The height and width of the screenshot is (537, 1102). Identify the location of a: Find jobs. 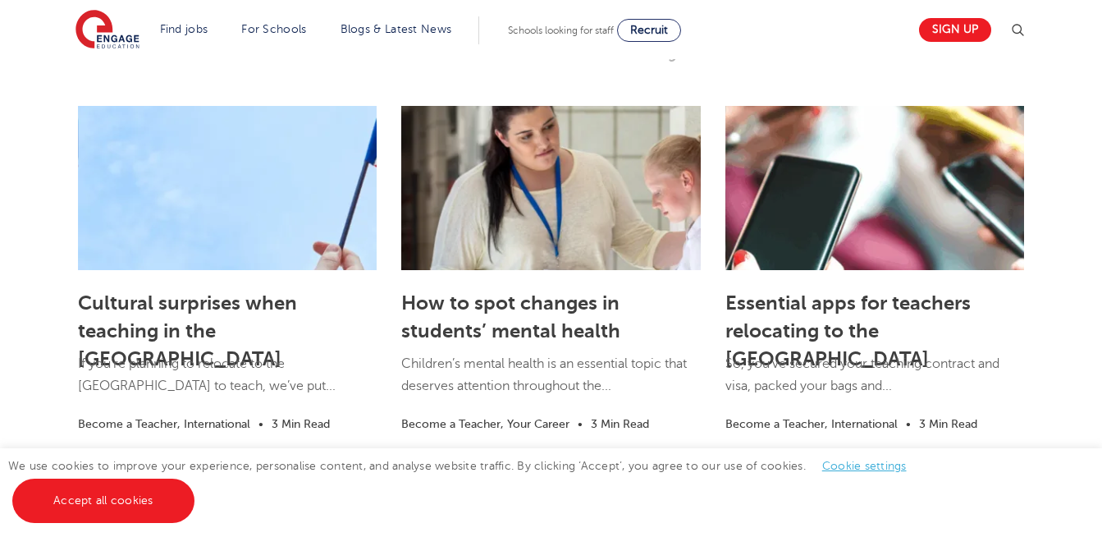
(184, 29).